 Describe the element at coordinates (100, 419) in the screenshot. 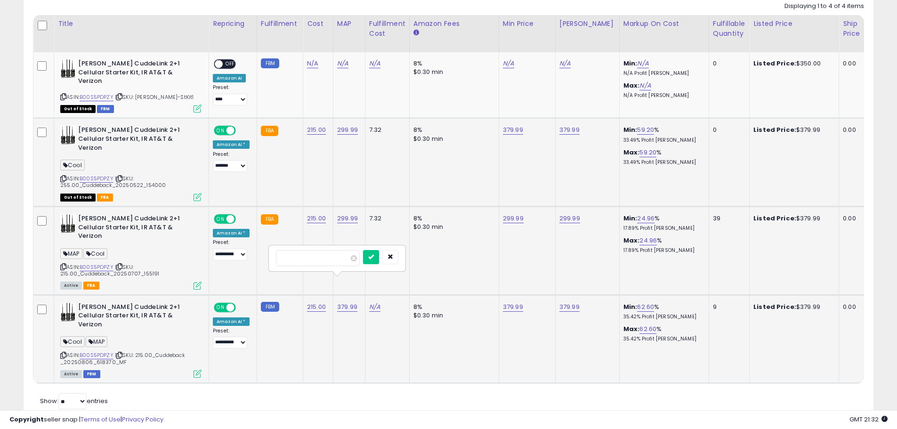

I see `a: Terms of Use` at that location.